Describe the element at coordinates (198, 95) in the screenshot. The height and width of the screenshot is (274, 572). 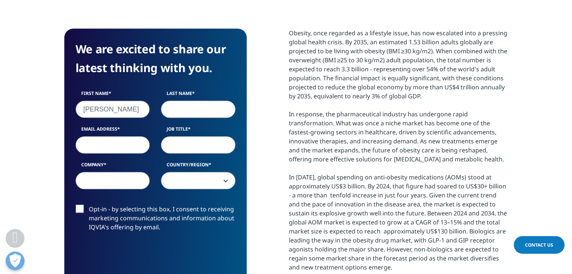
I see `label: Last Name` at that location.